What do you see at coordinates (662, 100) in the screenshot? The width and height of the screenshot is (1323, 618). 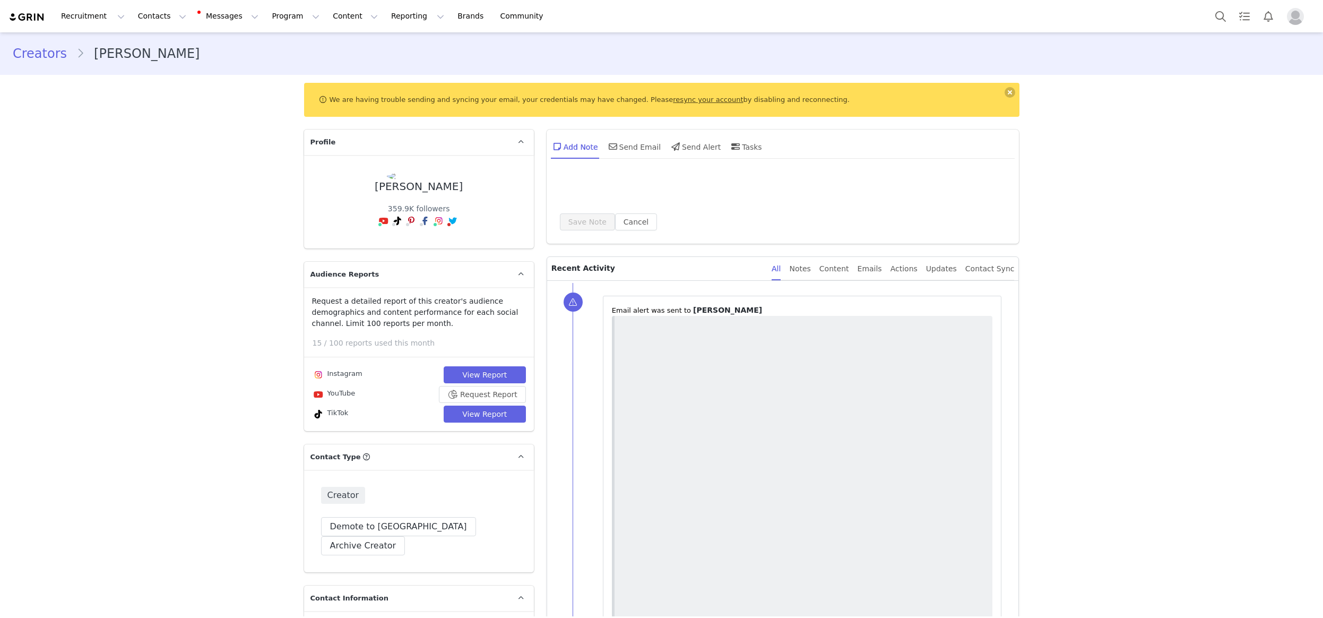 I see `div: We are having trouble sending and syncing your email, your credentials may have changed. Please b...` at bounding box center [662, 100].